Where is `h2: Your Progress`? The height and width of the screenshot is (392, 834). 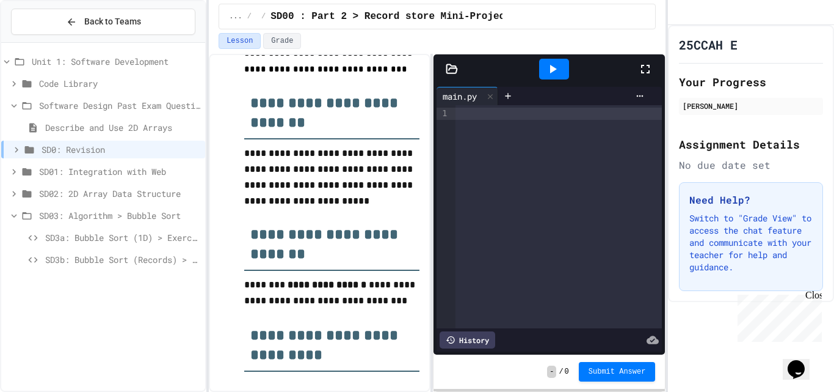 h2: Your Progress is located at coordinates (751, 82).